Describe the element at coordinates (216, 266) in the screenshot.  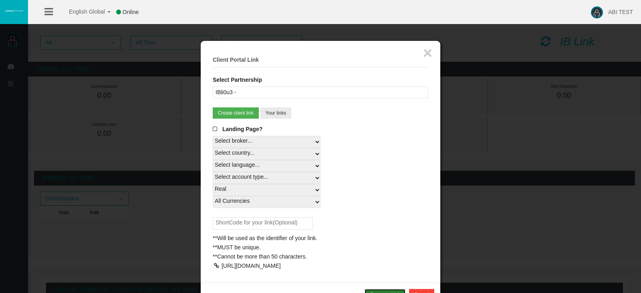
I see `div: Copy Direct Link` at that location.